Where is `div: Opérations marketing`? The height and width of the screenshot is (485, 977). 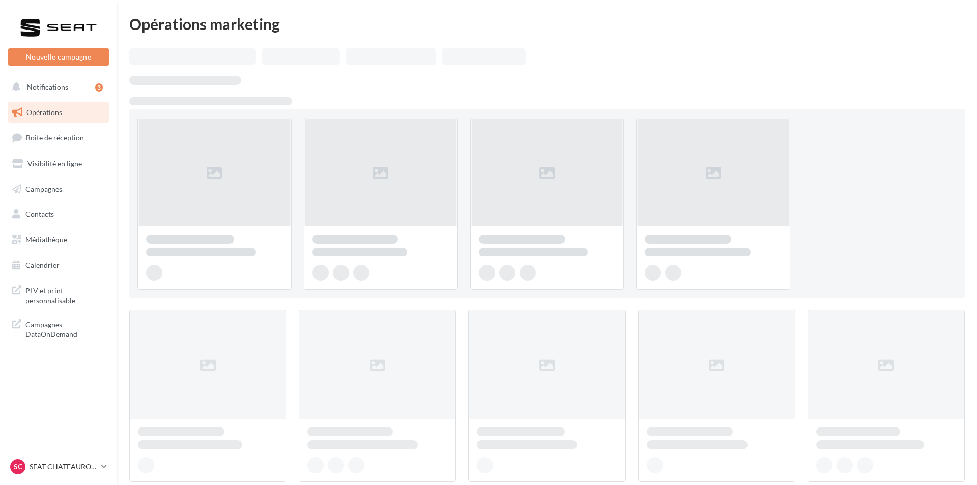 div: Opérations marketing is located at coordinates (547, 24).